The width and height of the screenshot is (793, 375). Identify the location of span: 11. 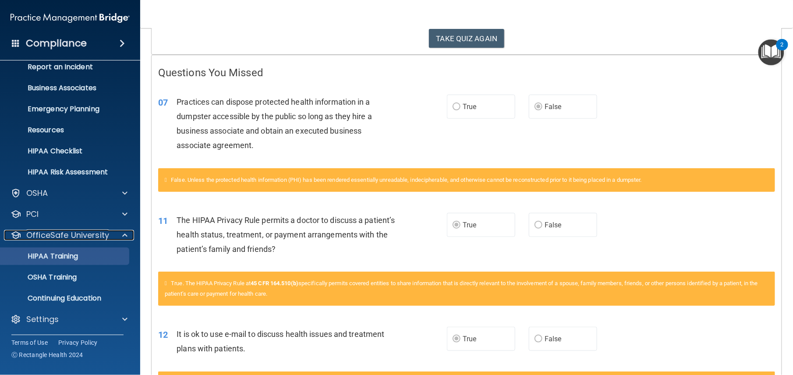
(163, 221).